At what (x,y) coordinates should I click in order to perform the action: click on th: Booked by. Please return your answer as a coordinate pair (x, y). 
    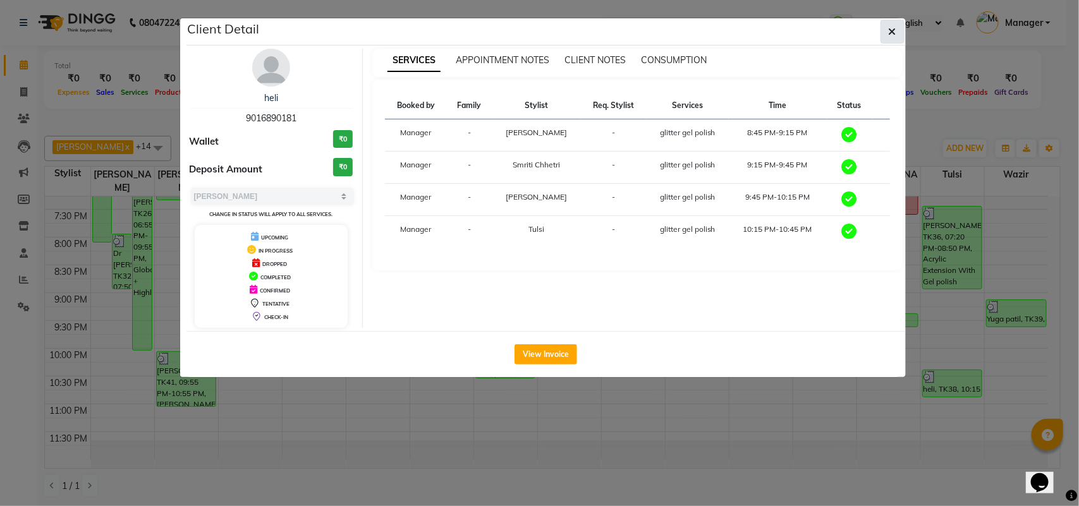
    Looking at the image, I should click on (416, 106).